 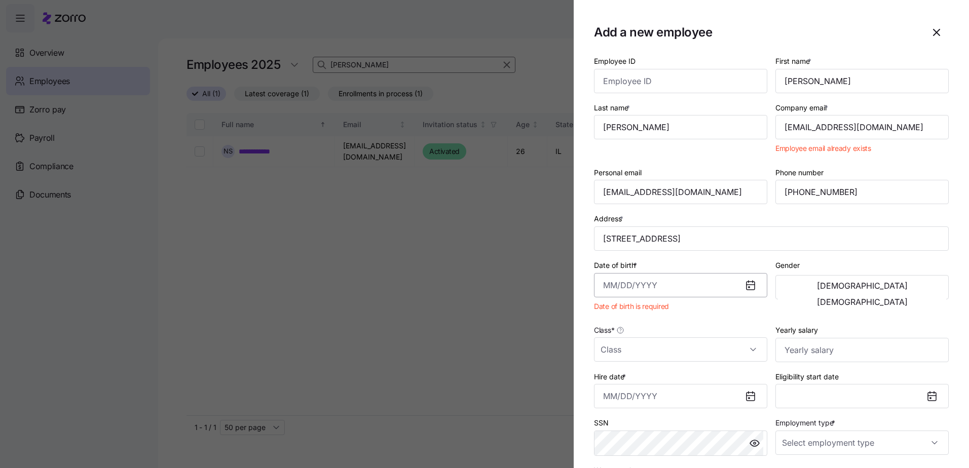 What do you see at coordinates (604, 330) in the screenshot?
I see `span: Class *` at bounding box center [604, 330].